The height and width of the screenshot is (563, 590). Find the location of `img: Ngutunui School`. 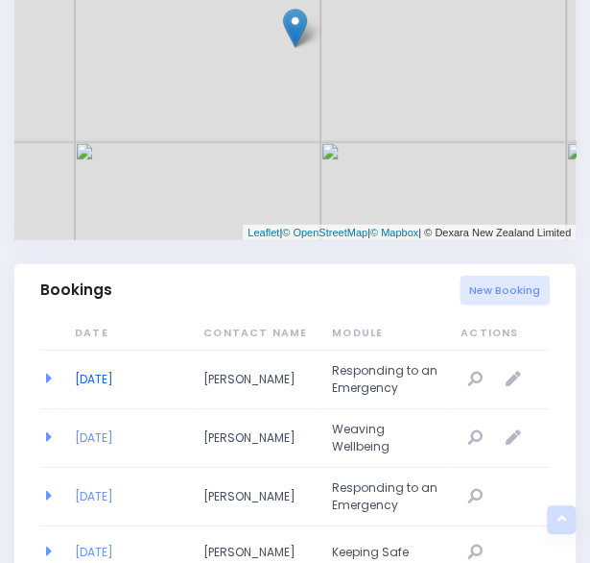

img: Ngutunui School is located at coordinates (295, 28).